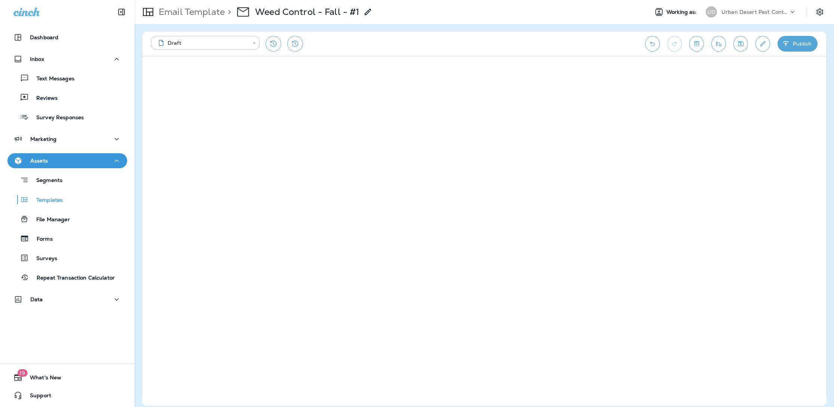 The height and width of the screenshot is (407, 834). Describe the element at coordinates (718, 44) in the screenshot. I see `button: Send test email` at that location.